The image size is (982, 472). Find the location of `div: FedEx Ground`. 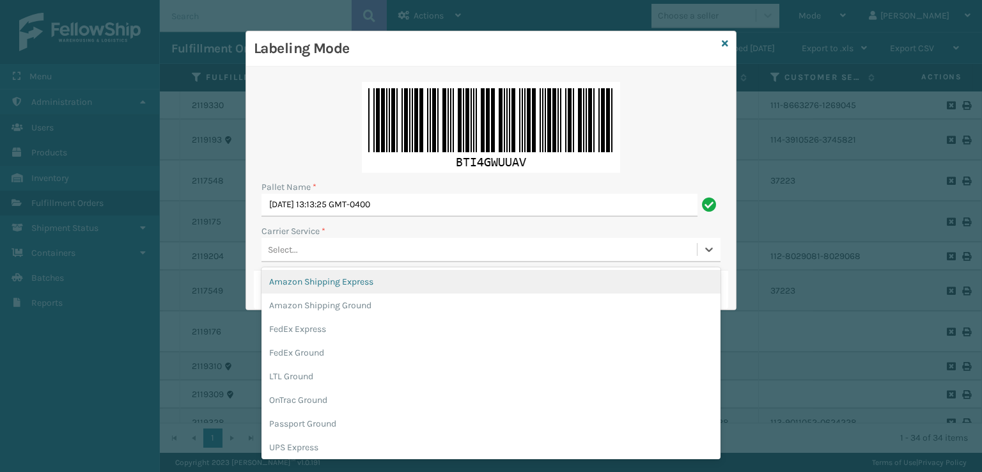

div: FedEx Ground is located at coordinates (491, 352).